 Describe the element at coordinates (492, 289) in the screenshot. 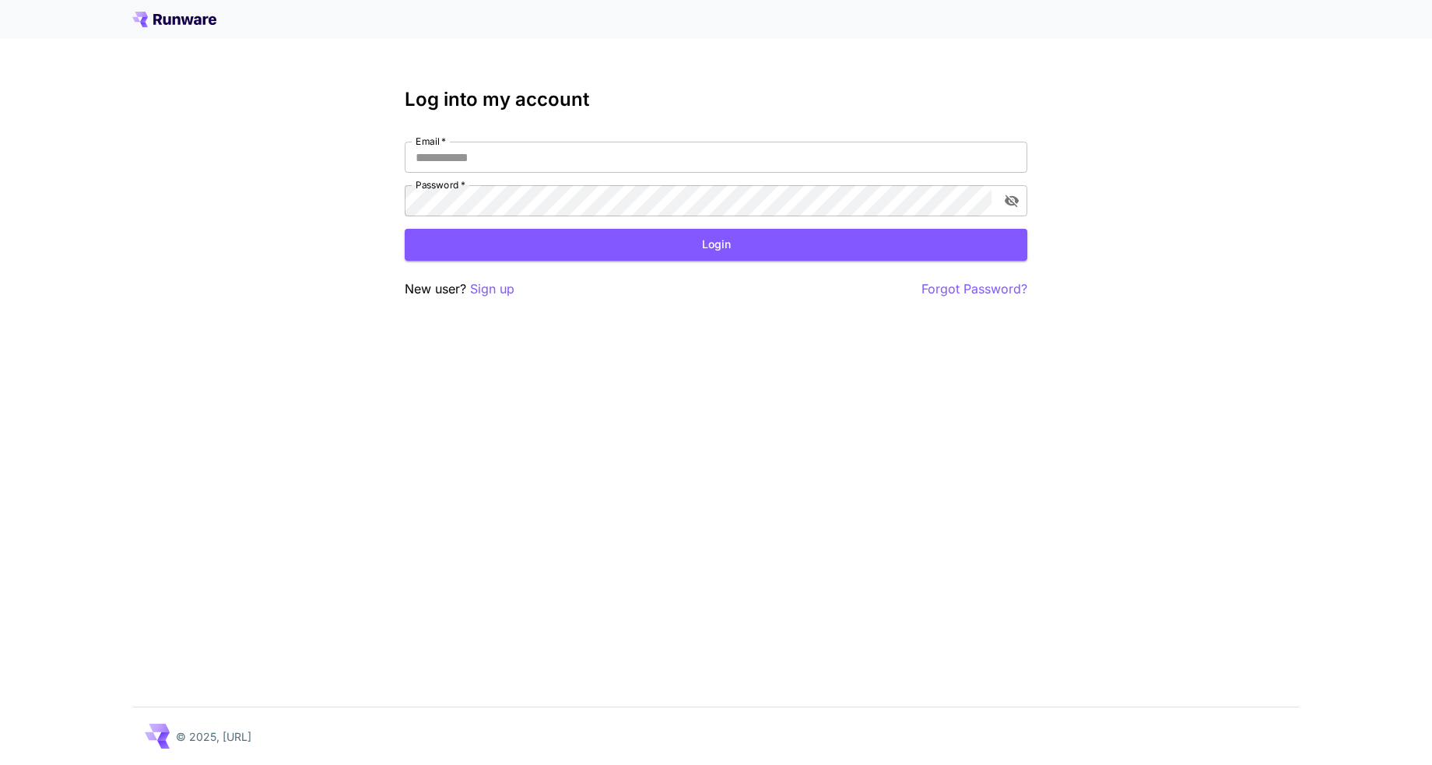

I see `button: Sign up` at that location.